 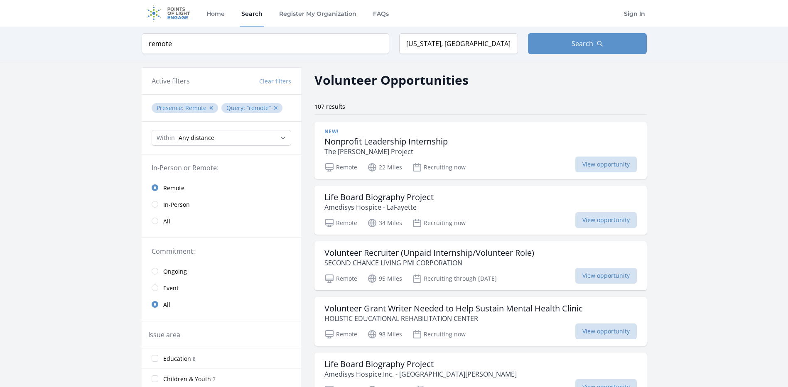 What do you see at coordinates (582, 44) in the screenshot?
I see `span: Search` at bounding box center [582, 44].